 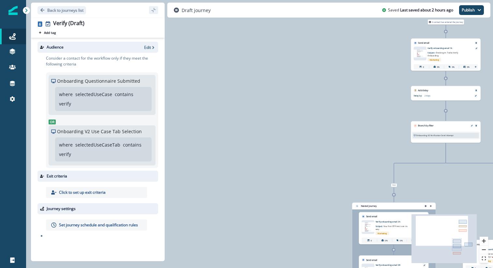 What do you see at coordinates (471, 10) in the screenshot?
I see `button: Publish` at bounding box center [471, 10].